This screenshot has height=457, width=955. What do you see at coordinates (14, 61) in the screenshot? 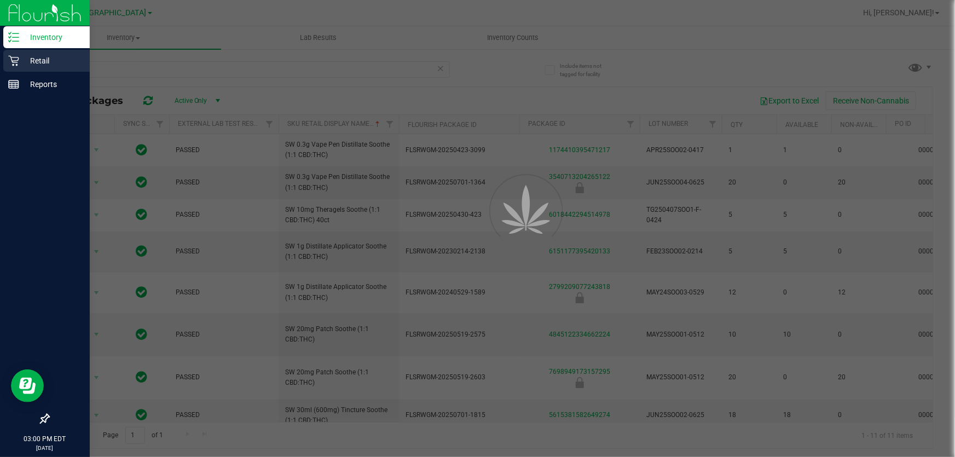
I see `inline-svg: Retail` at bounding box center [14, 61].